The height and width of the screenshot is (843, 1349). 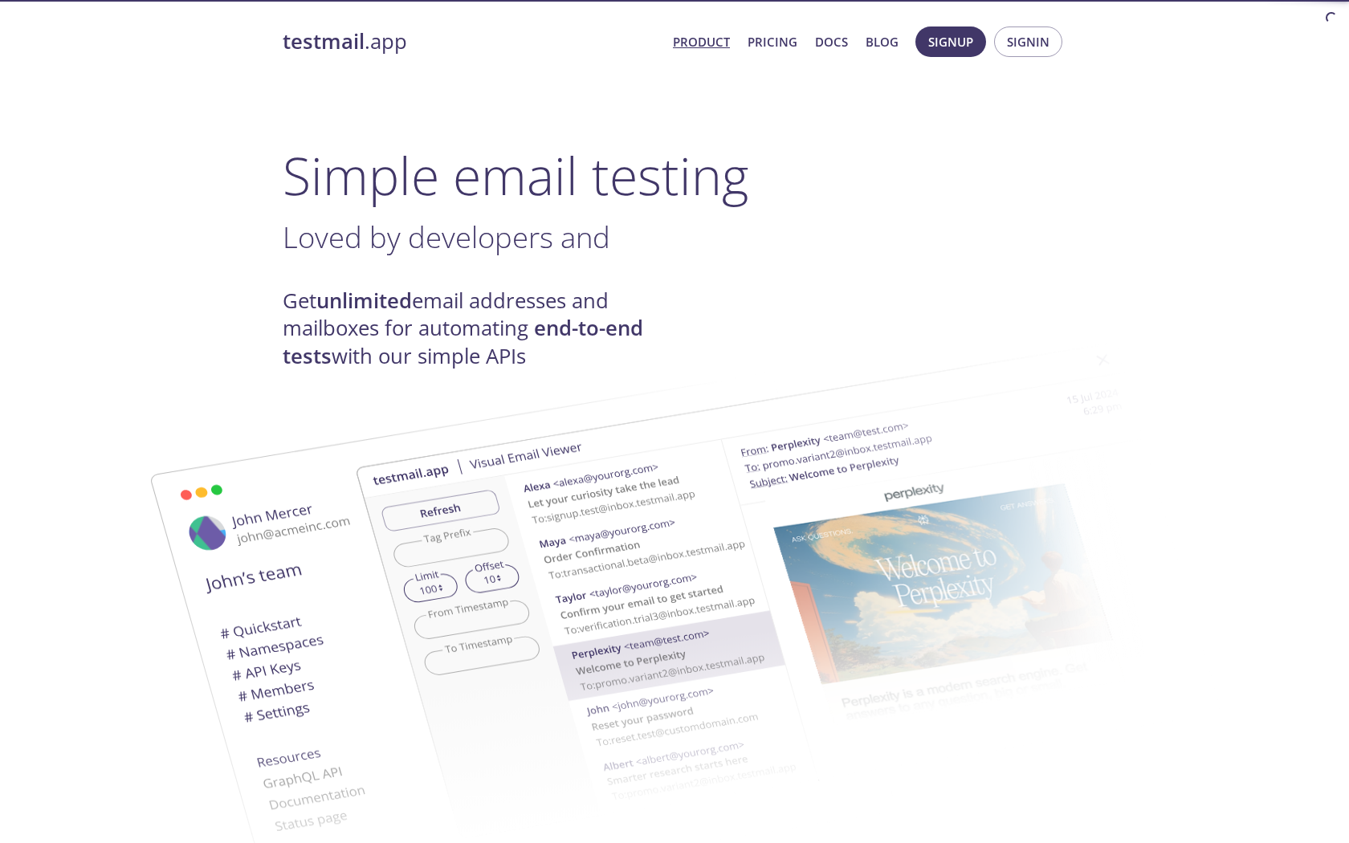 What do you see at coordinates (950, 42) in the screenshot?
I see `button: Signup` at bounding box center [950, 42].